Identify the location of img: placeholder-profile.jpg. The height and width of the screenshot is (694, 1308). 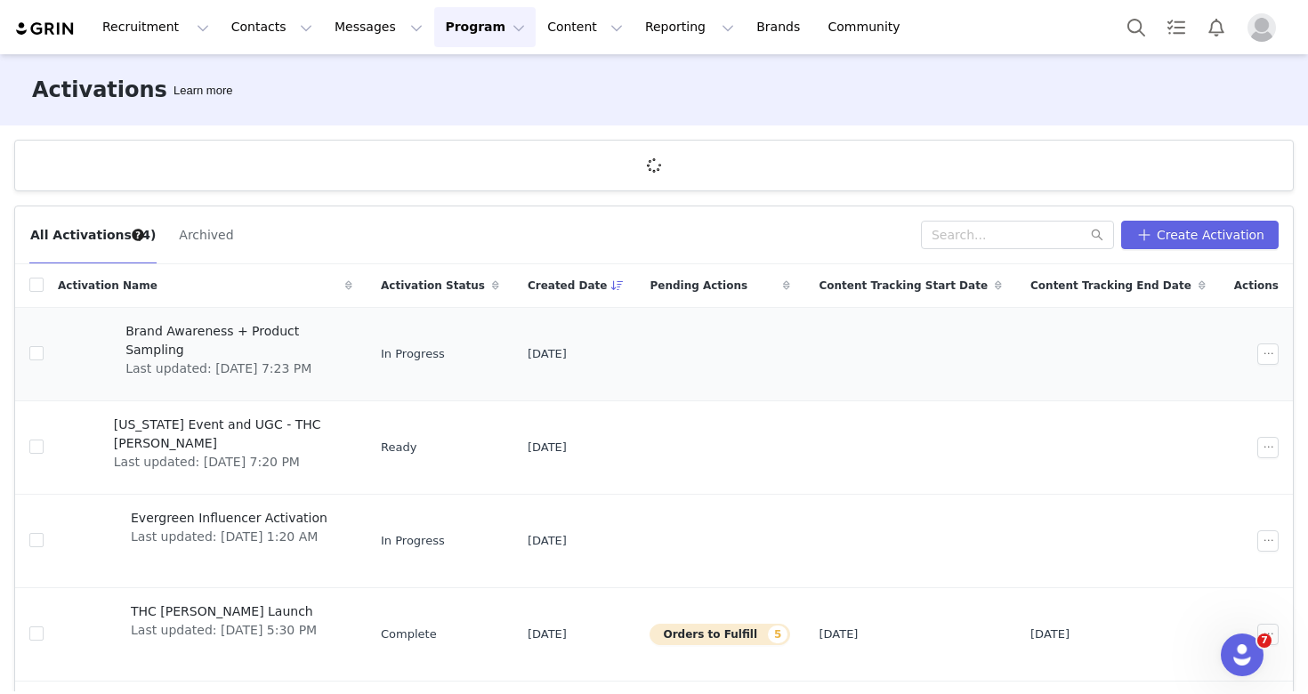
(1262, 28).